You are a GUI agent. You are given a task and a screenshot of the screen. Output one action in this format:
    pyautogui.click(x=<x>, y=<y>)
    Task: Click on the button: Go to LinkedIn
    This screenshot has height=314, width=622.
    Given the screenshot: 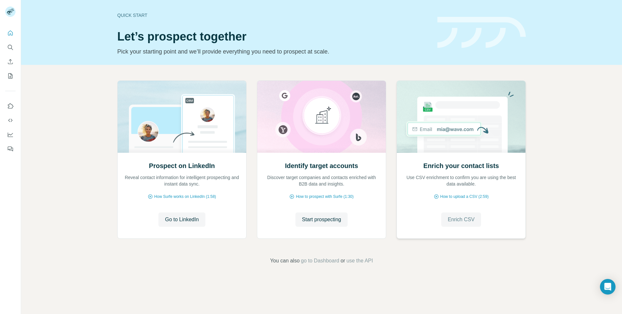 What is the action you would take?
    pyautogui.click(x=182, y=219)
    